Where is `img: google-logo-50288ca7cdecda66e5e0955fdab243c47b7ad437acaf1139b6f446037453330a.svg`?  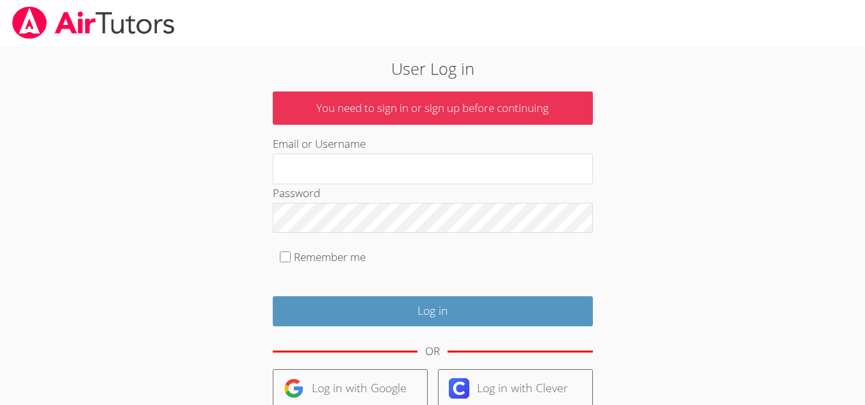
img: google-logo-50288ca7cdecda66e5e0955fdab243c47b7ad437acaf1139b6f446037453330a.svg is located at coordinates (294, 388).